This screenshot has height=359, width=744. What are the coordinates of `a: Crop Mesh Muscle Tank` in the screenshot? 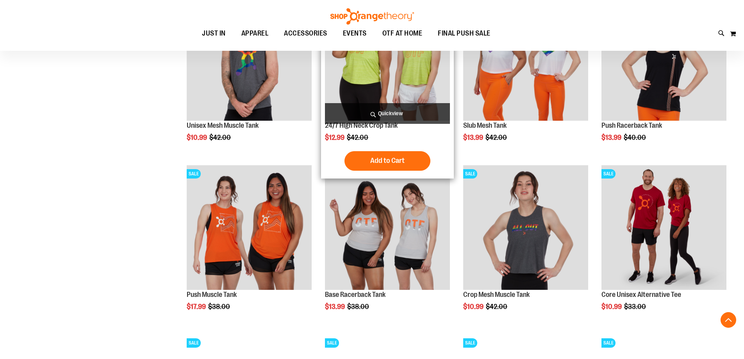 It's located at (496, 294).